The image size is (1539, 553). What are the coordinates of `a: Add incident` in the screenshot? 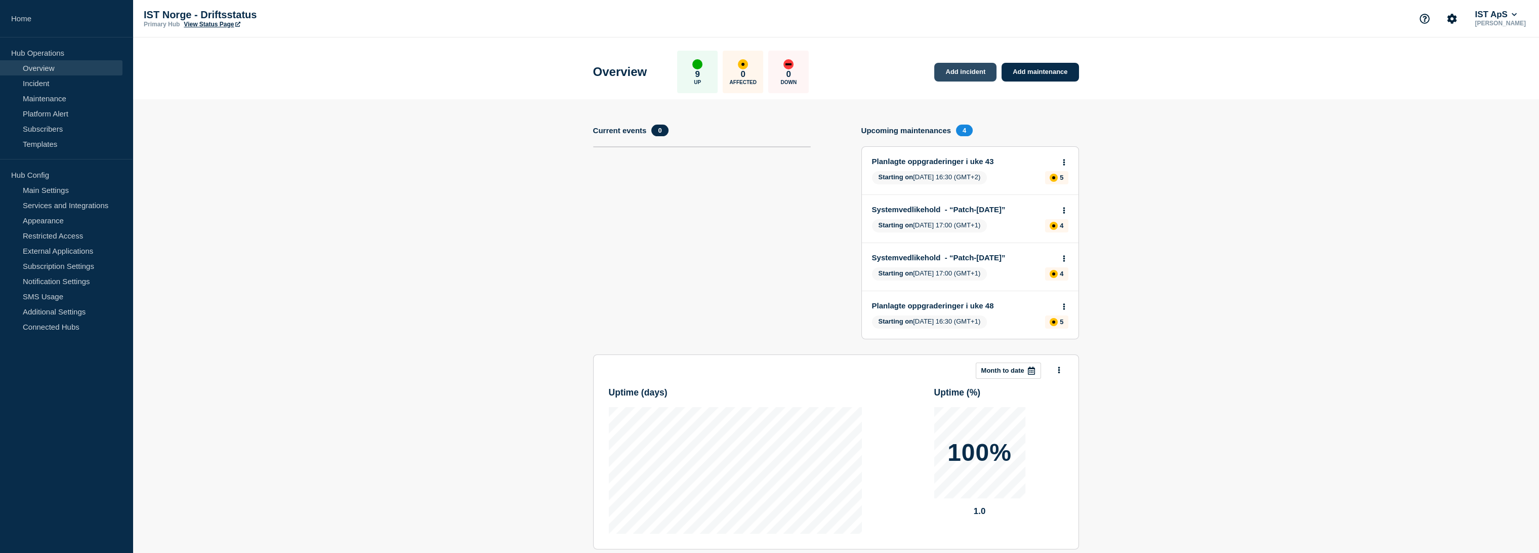 It's located at (965, 72).